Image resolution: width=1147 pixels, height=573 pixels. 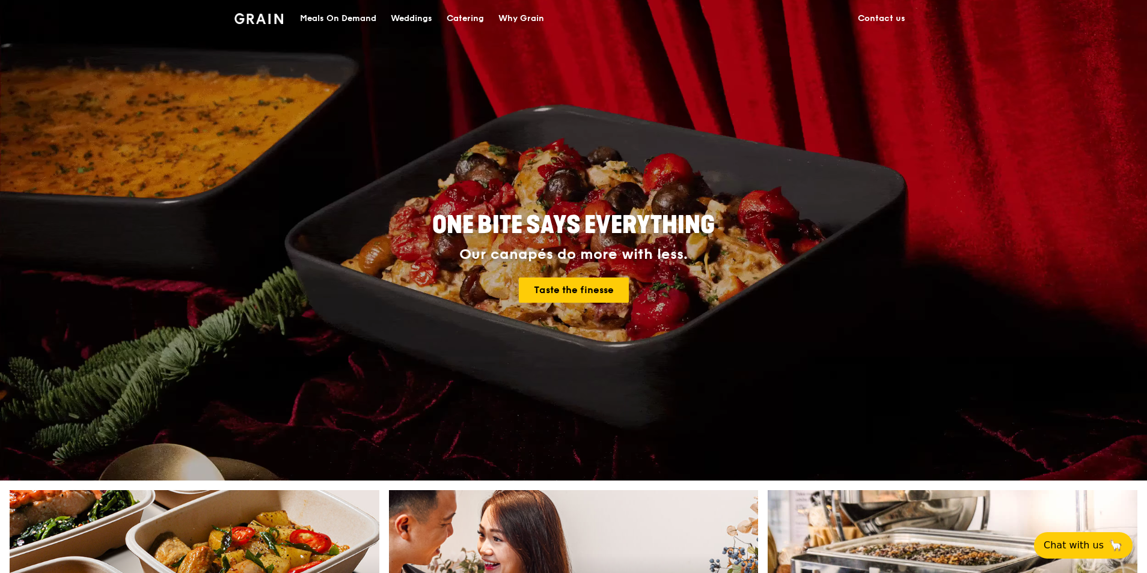 I want to click on span: ONE BITE SAYS EVERYTHING, so click(x=573, y=225).